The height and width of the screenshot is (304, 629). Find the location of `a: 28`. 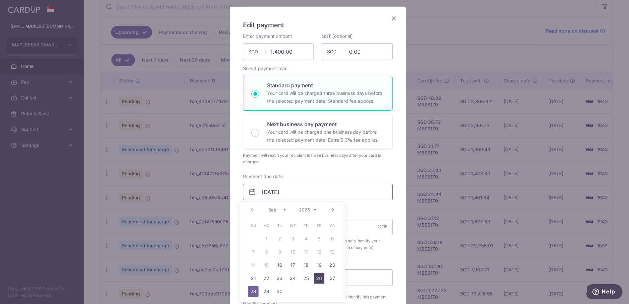

a: 28 is located at coordinates (253, 292).